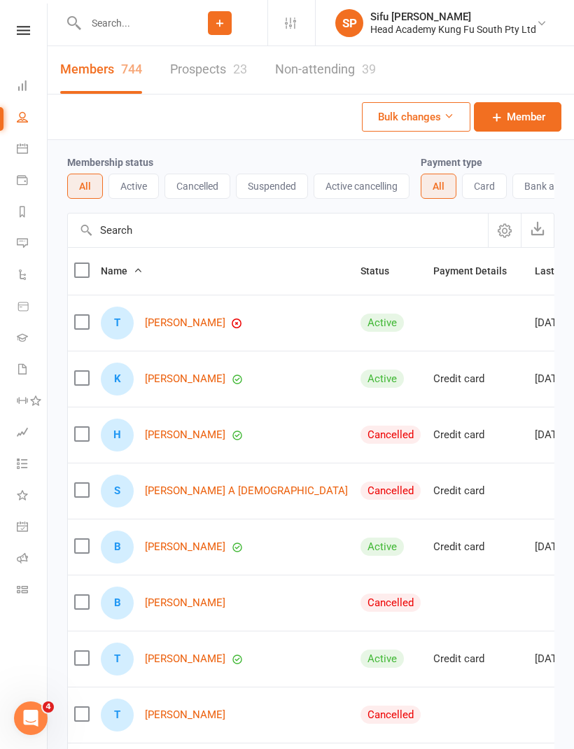  Describe the element at coordinates (122, 271) in the screenshot. I see `span: Name` at that location.